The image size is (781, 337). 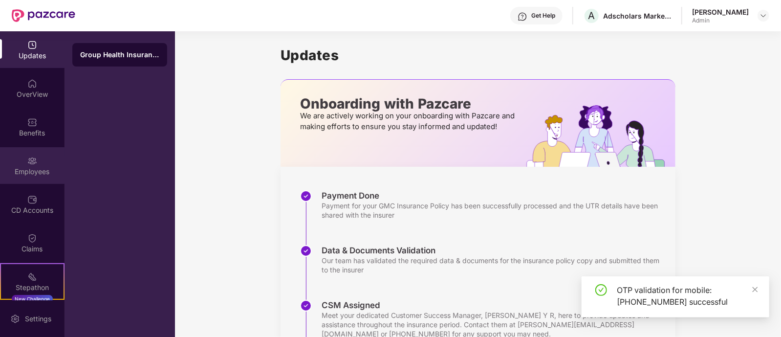 I want to click on span: close, so click(x=755, y=289).